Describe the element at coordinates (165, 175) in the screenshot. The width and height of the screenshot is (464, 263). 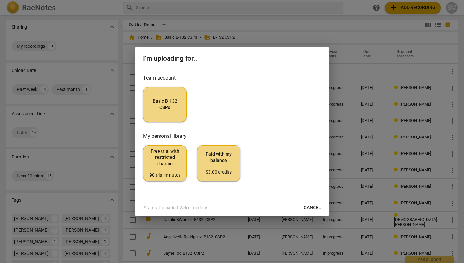
I see `div: 90 trial minutes` at that location.